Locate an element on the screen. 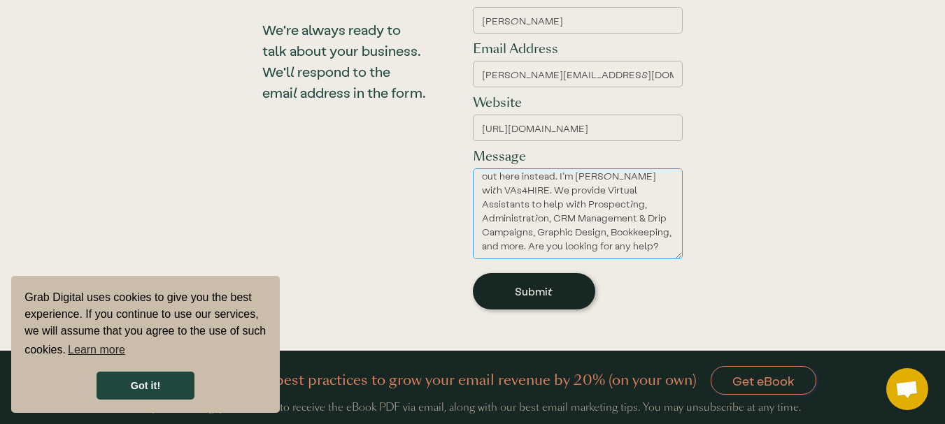 This screenshot has width=945, height=424. a: dismiss cookie message is located at coordinates (145, 386).